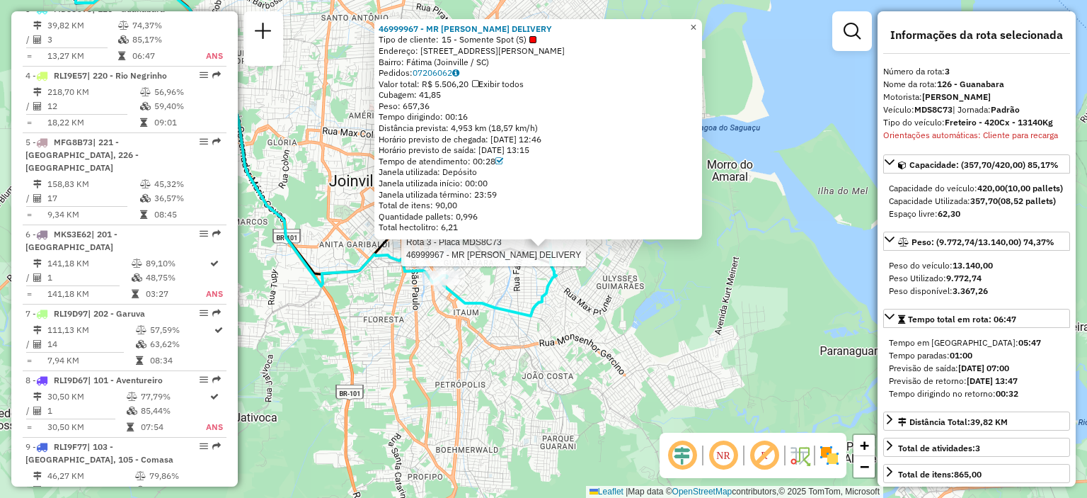 The height and width of the screenshot is (498, 1087). What do you see at coordinates (72, 234) in the screenshot?
I see `span: MKS3E62` at bounding box center [72, 234].